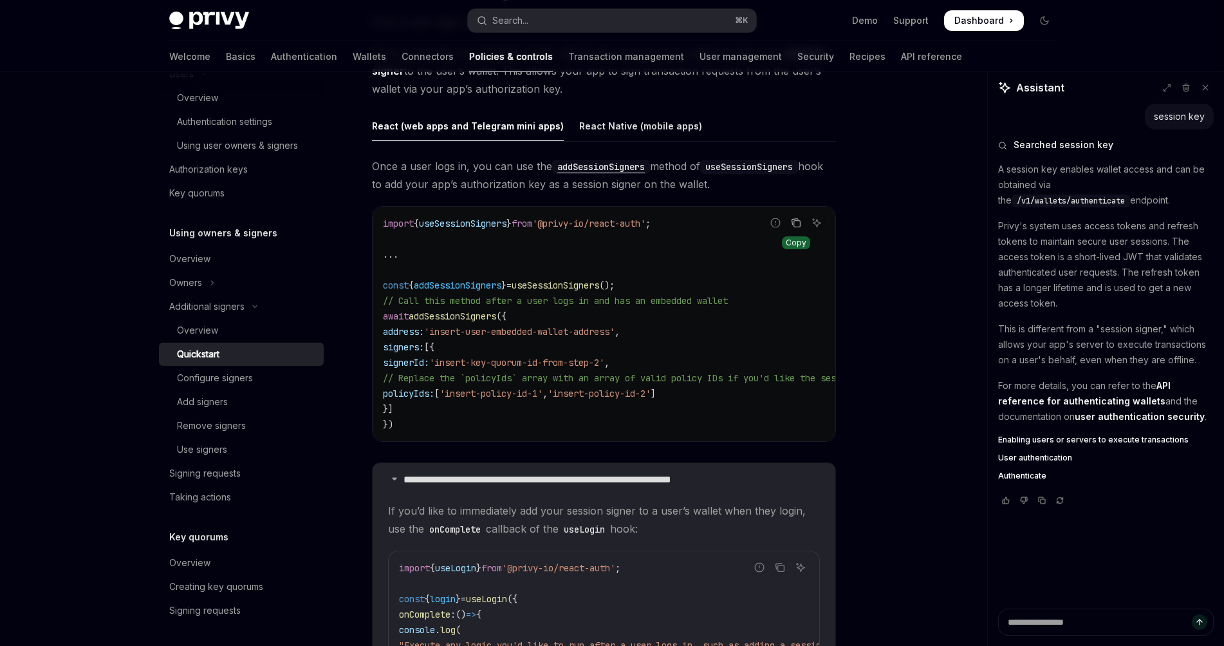  Describe the element at coordinates (1106, 622) in the screenshot. I see `textarea: Ask a question...` at that location.